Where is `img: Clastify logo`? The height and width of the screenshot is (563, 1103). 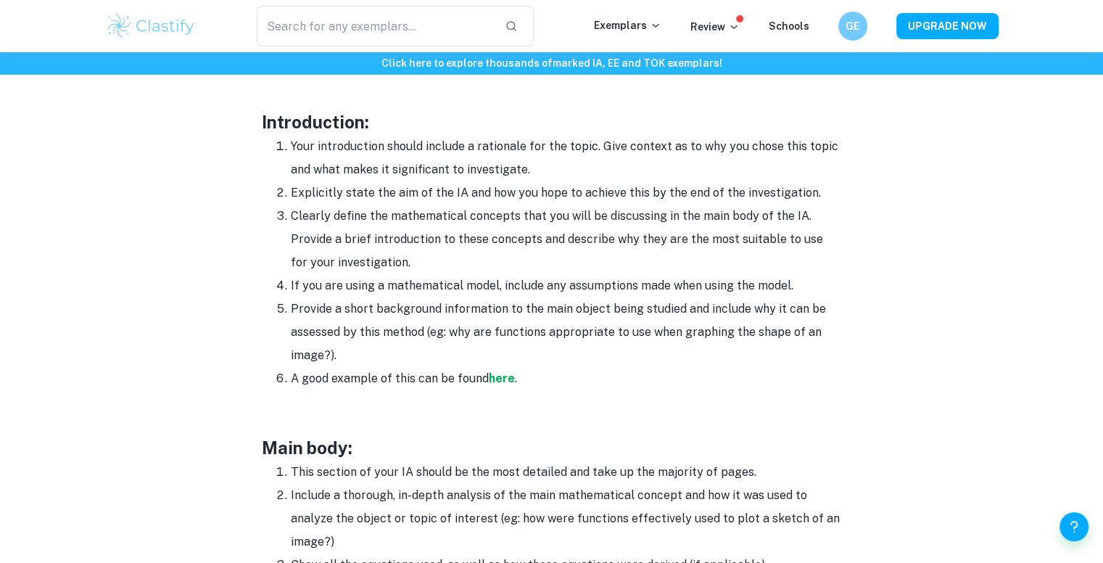 img: Clastify logo is located at coordinates (151, 26).